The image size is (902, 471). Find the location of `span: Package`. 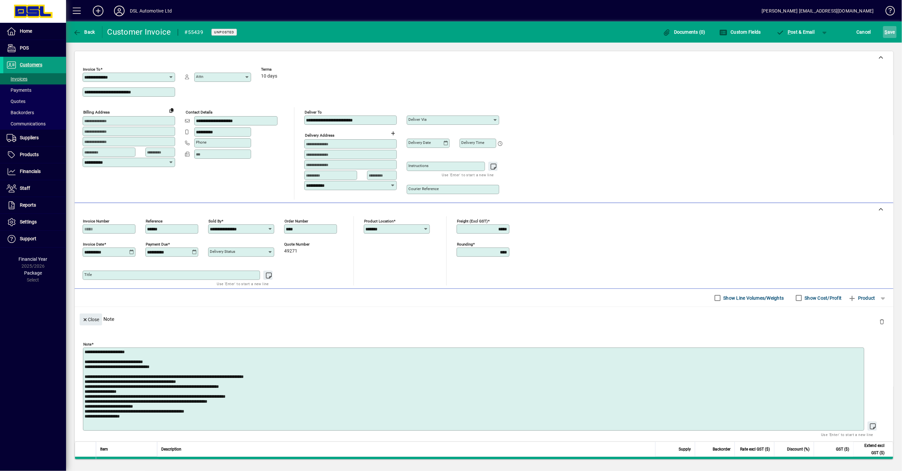

span: Package is located at coordinates (33, 273).